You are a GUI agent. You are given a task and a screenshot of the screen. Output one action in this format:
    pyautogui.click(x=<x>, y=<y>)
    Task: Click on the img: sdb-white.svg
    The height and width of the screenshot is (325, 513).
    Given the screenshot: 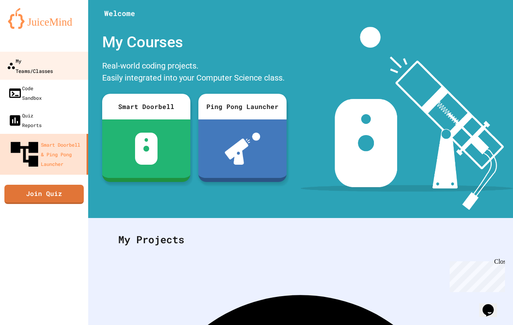 What is the action you would take?
    pyautogui.click(x=146, y=149)
    